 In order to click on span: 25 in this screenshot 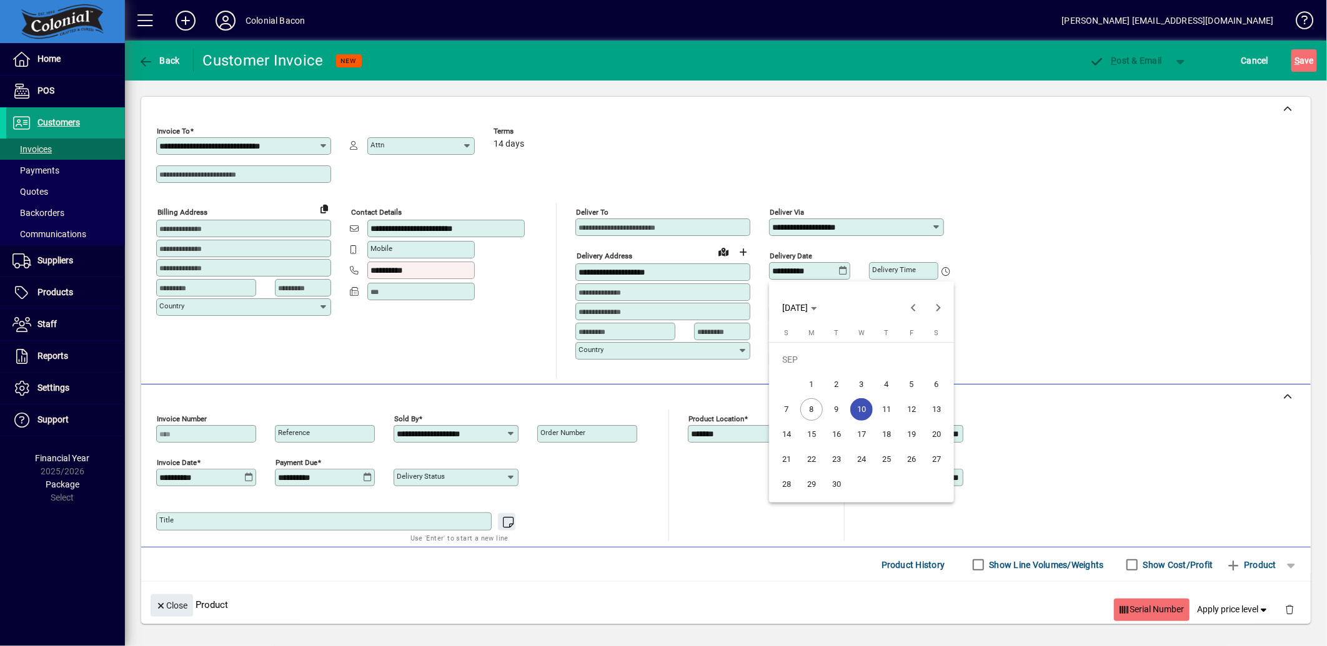, I will do `click(886, 460)`.